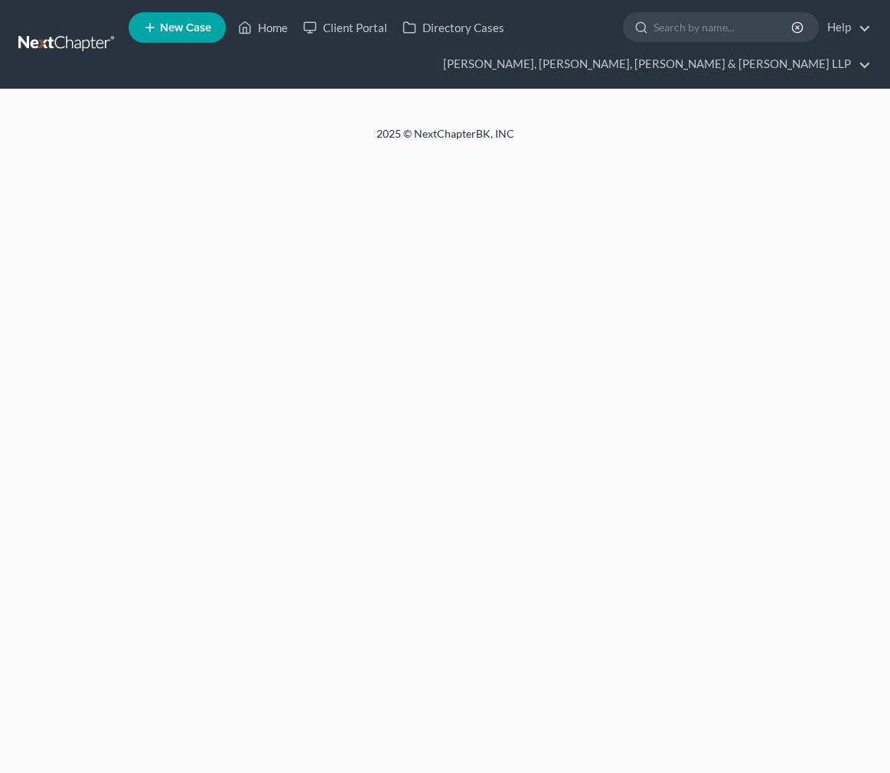  Describe the element at coordinates (453, 28) in the screenshot. I see `a: Directory Cases` at that location.